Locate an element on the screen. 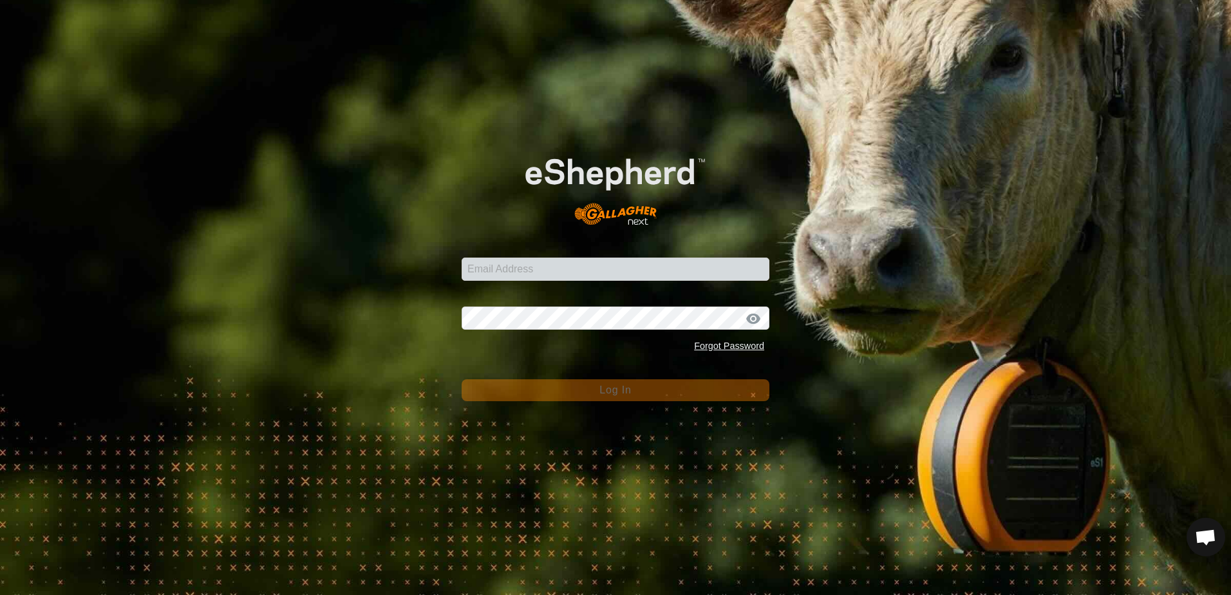 The width and height of the screenshot is (1231, 595). img: E-shepherd Logo is located at coordinates (615, 185).